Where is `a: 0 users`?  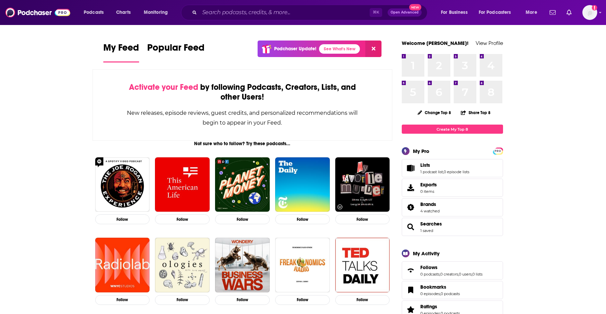
a: 0 users is located at coordinates (465, 274).